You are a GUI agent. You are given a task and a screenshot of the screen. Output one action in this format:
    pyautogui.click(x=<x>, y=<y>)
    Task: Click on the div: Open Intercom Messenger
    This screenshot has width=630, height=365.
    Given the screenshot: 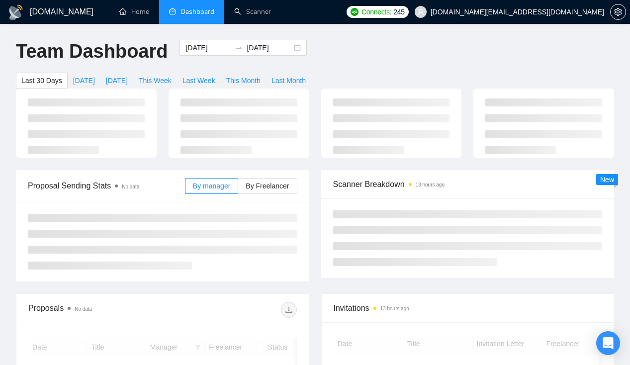 What is the action you would take?
    pyautogui.click(x=608, y=343)
    